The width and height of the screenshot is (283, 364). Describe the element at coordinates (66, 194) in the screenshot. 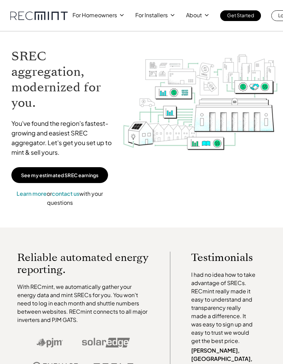

I see `a: contact us` at that location.